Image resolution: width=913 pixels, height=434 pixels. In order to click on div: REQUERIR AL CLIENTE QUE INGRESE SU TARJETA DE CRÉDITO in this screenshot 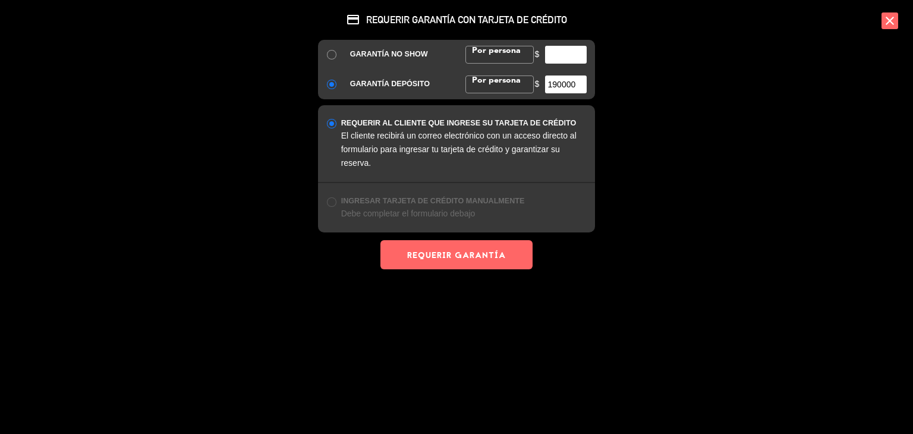, I will do `click(464, 123)`.